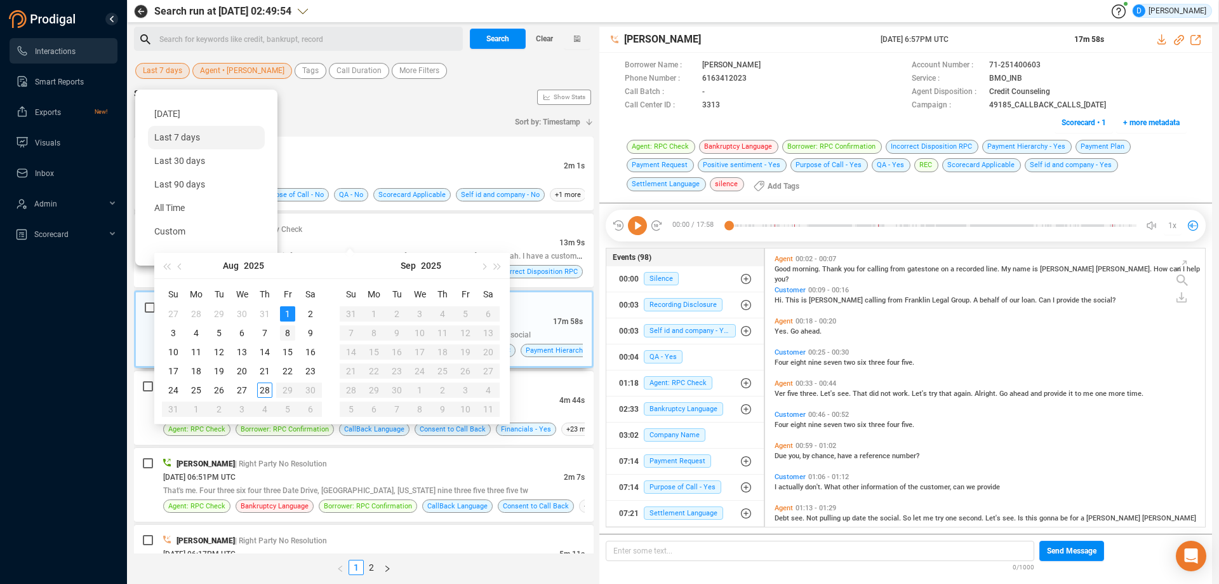  Describe the element at coordinates (847, 518) in the screenshot. I see `span: up` at that location.